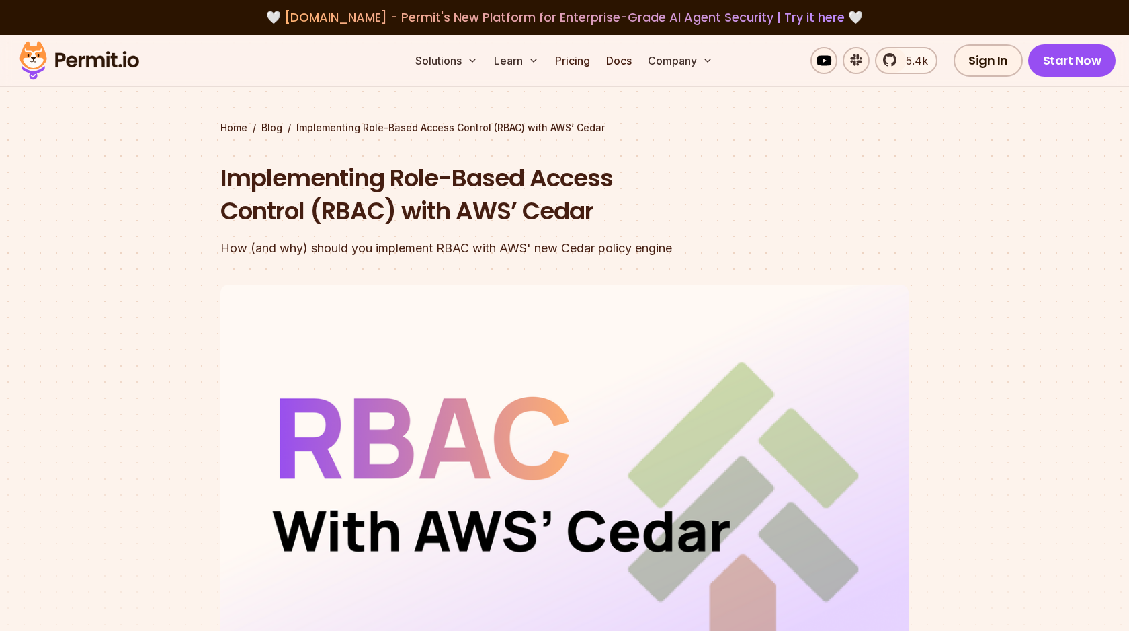 The width and height of the screenshot is (1129, 631). I want to click on a: Try it here, so click(815, 17).